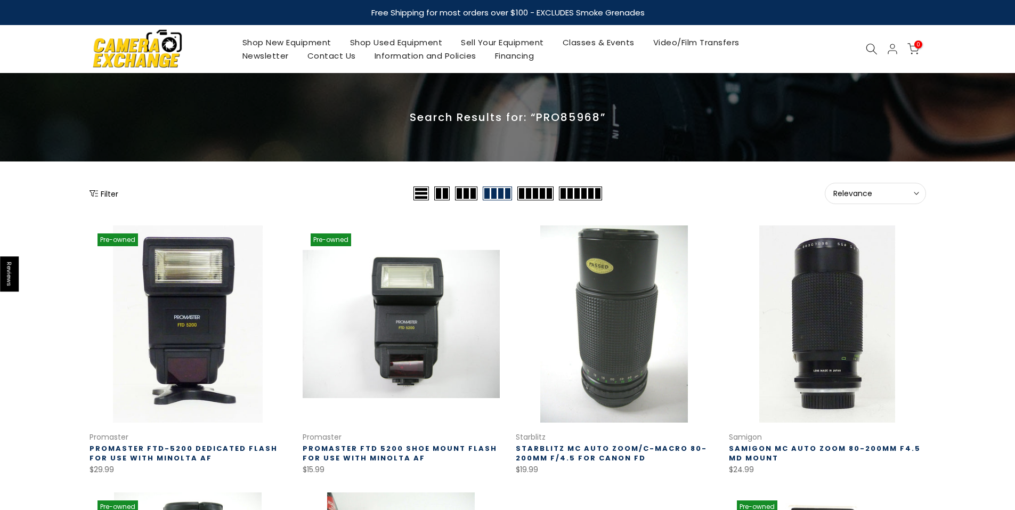 This screenshot has height=510, width=1015. Describe the element at coordinates (425, 55) in the screenshot. I see `a: Information and Policies` at that location.